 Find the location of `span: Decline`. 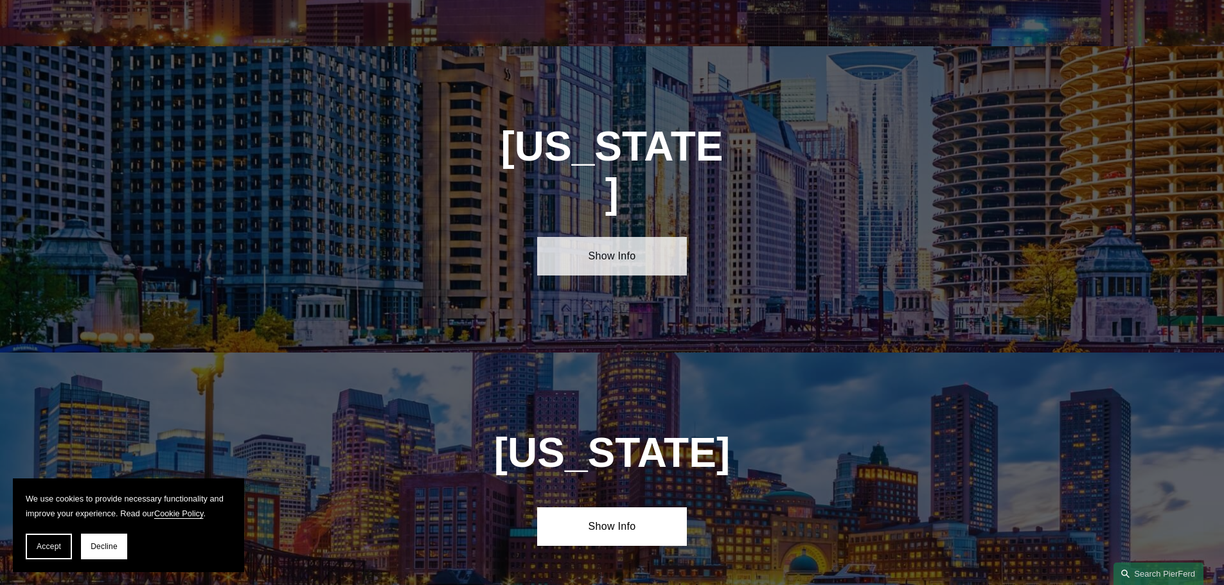

span: Decline is located at coordinates (104, 547).